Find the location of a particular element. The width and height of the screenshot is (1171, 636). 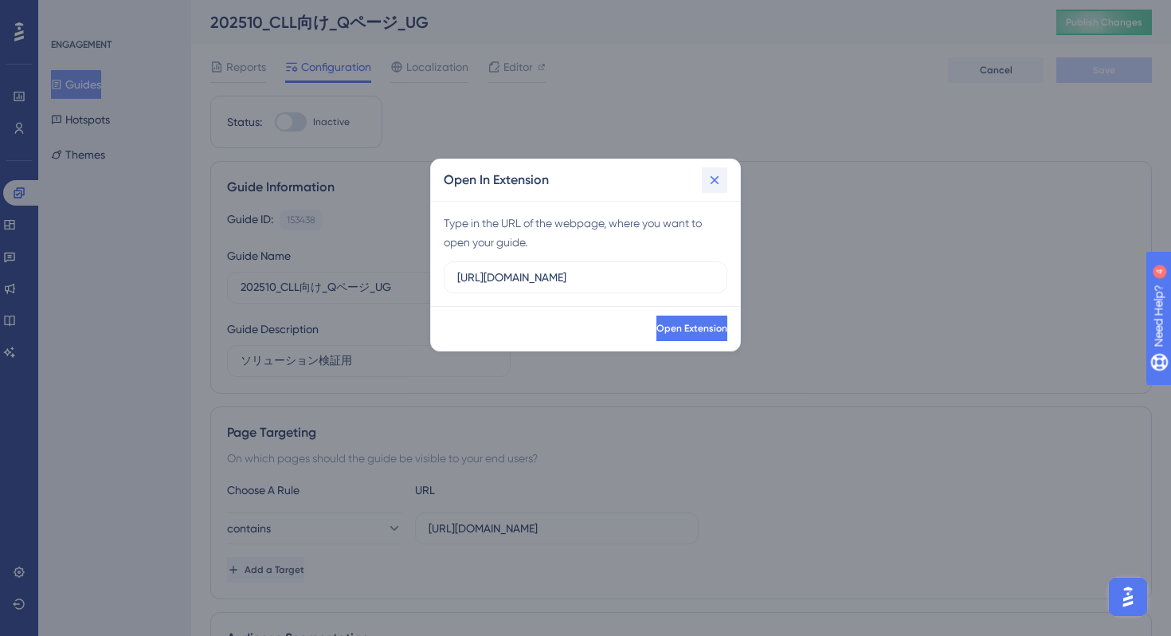

div: Type in the URL of the webpage, where you want to open your guide. is located at coordinates (586, 233).